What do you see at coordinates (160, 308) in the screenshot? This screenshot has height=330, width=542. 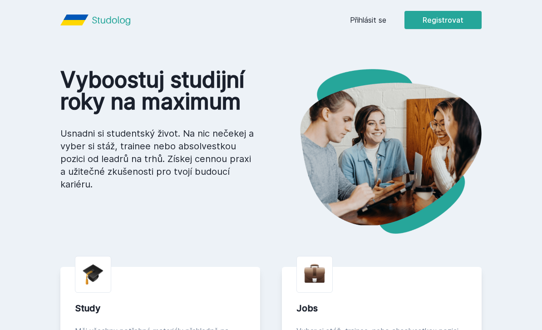 I see `div: Study` at bounding box center [160, 308].